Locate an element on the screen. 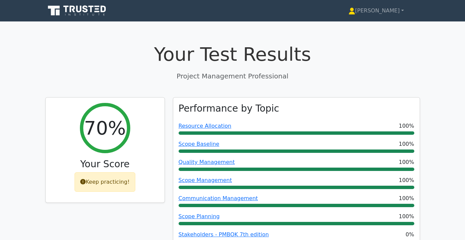 The image size is (465, 240). a: Quality Management is located at coordinates (207, 162).